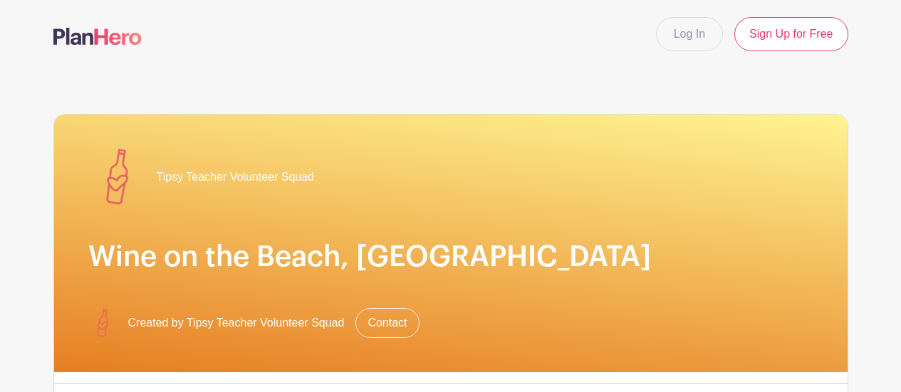 Image resolution: width=901 pixels, height=392 pixels. I want to click on a: Sign Up for Free, so click(791, 34).